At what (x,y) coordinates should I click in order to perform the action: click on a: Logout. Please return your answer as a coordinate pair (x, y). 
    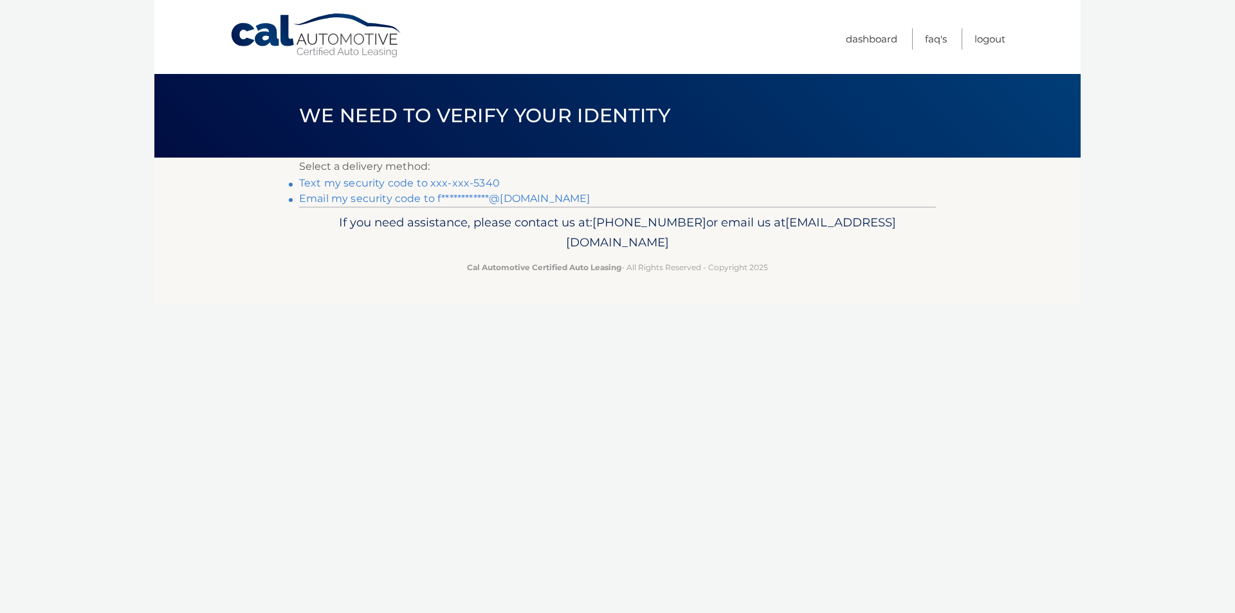
    Looking at the image, I should click on (990, 39).